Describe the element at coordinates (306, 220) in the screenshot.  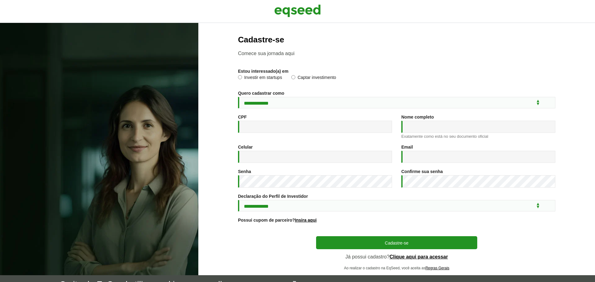
I see `a: Insira aqui` at that location.